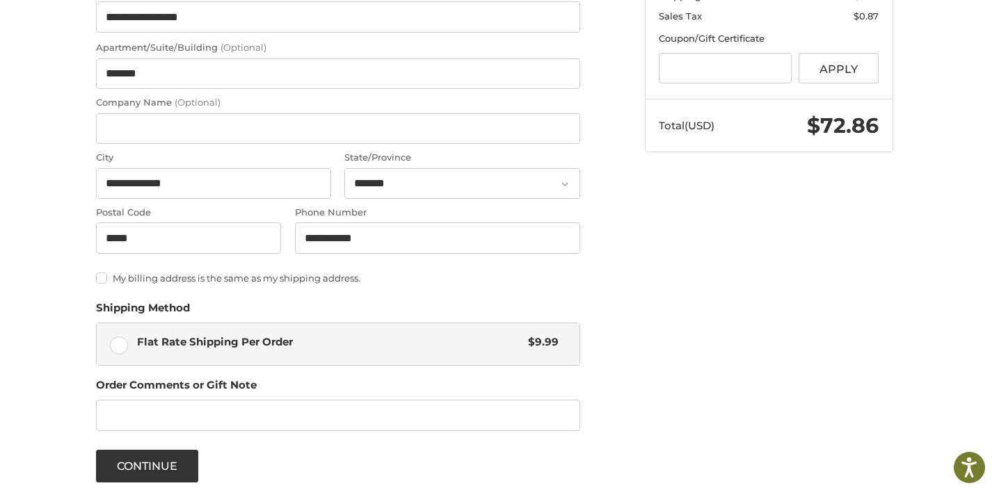 This screenshot has width=999, height=497. I want to click on button: Open LiveChat chat widget, so click(168, 26).